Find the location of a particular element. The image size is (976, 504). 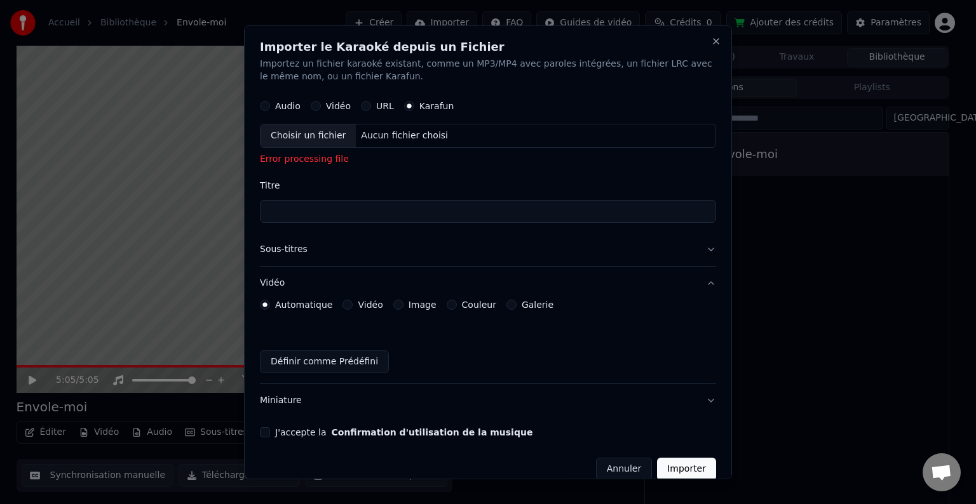

button: Annuler is located at coordinates (624, 470).